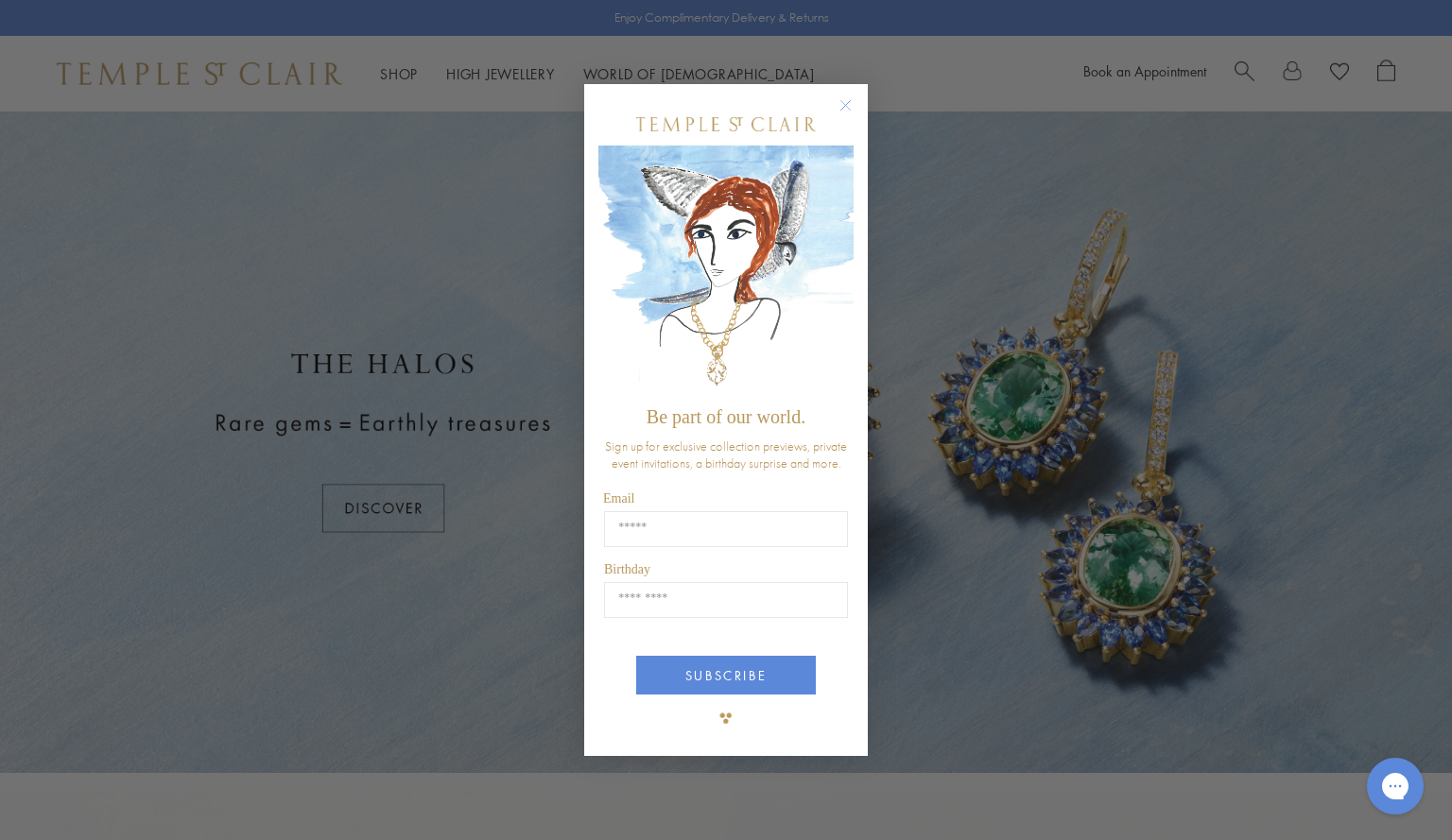 Image resolution: width=1452 pixels, height=840 pixels. What do you see at coordinates (726, 675) in the screenshot?
I see `button: SUBSCRIBE` at bounding box center [726, 675].